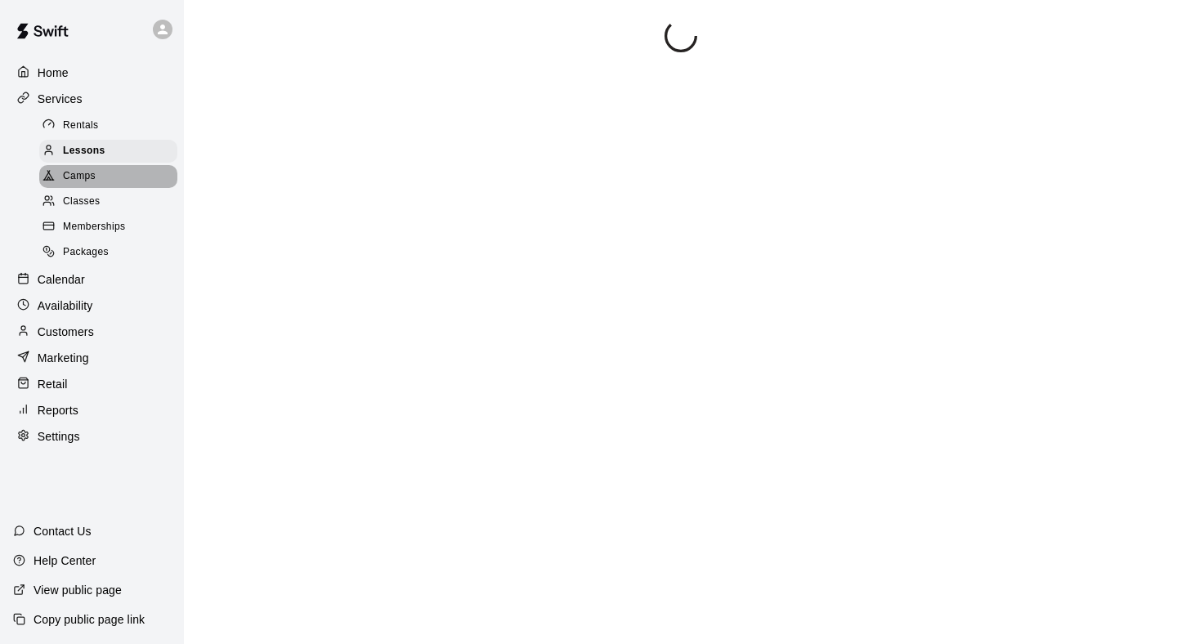 The image size is (1177, 644). I want to click on span: Lessons, so click(84, 151).